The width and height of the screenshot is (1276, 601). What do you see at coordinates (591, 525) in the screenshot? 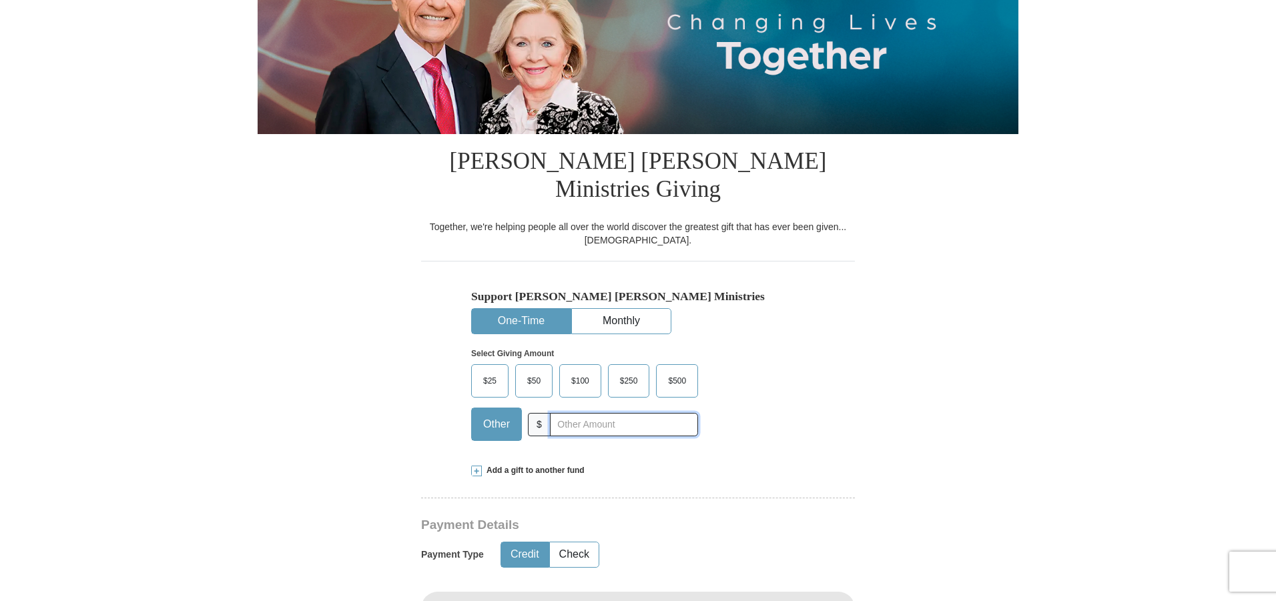
I see `h3: Payment Details` at bounding box center [591, 525].